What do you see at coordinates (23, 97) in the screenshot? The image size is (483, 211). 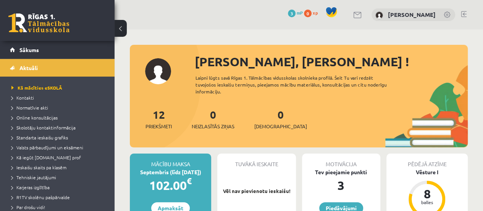 I see `span: Kontakti` at bounding box center [23, 97].